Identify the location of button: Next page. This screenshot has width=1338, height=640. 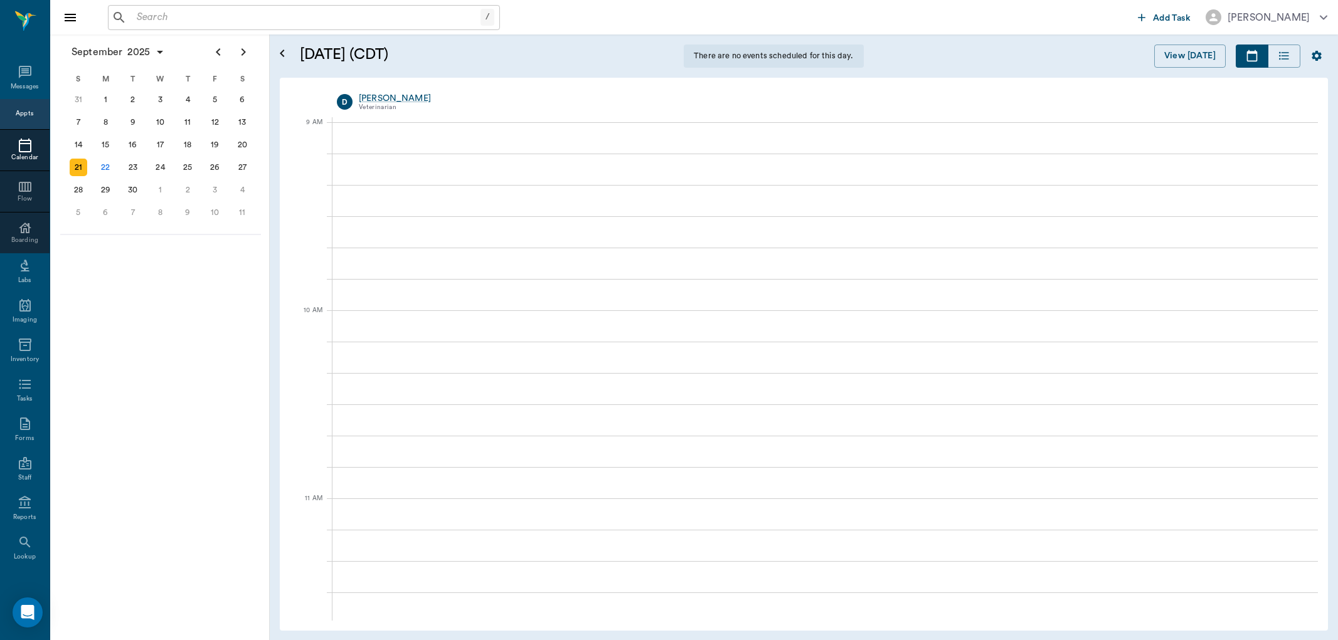
(243, 52).